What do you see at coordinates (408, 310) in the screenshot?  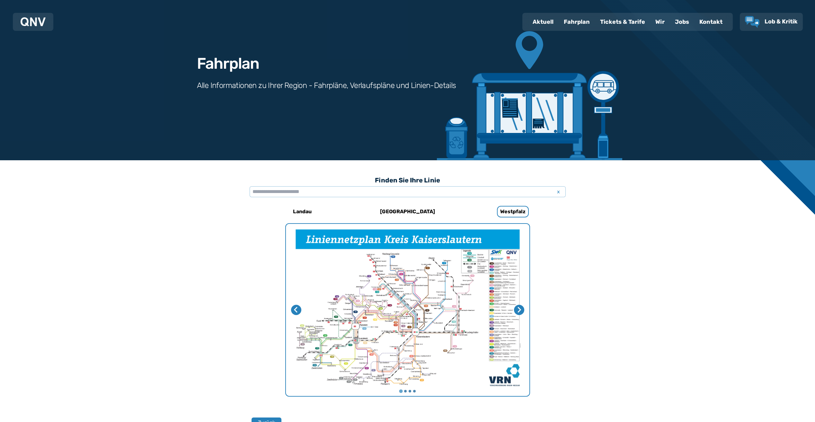 I see `img: Netzpläne Westpfalz Seite 1 von 4` at bounding box center [408, 310].